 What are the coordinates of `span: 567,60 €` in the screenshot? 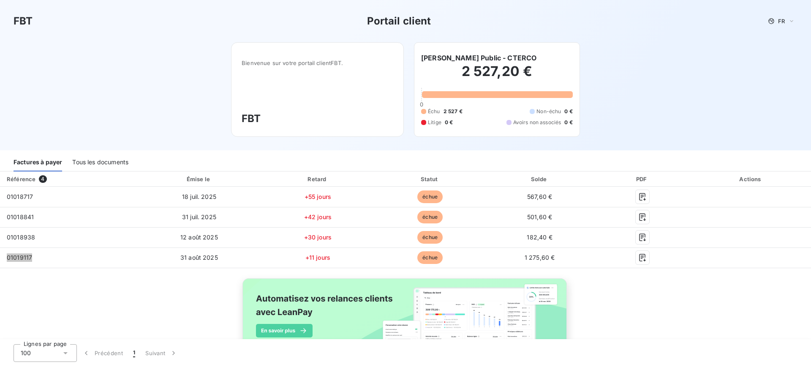 It's located at (539, 196).